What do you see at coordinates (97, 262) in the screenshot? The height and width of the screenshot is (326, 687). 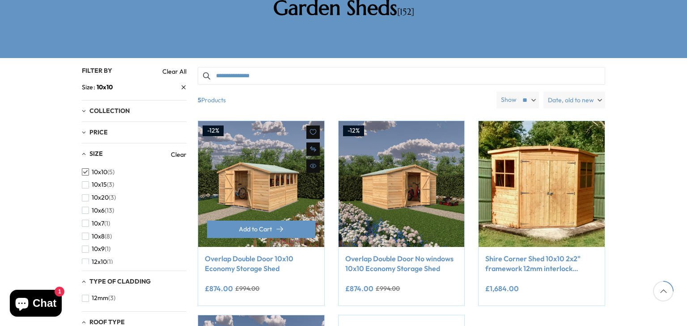 I see `button: 12x10` at bounding box center [97, 262].